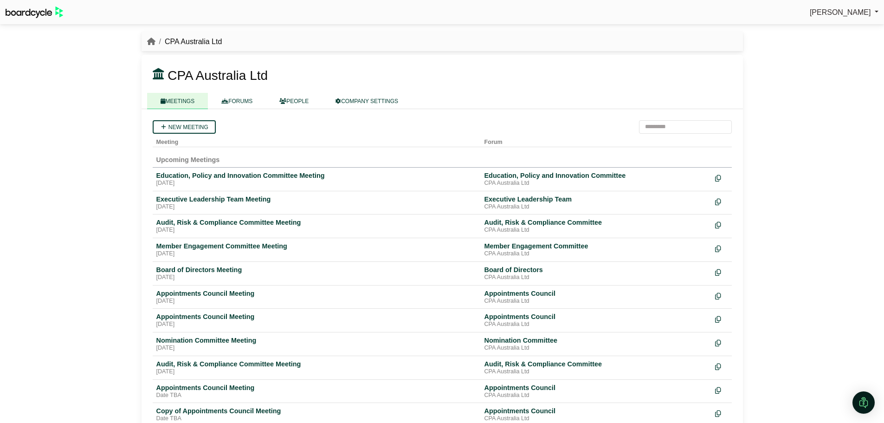  I want to click on nav: breadcrumb, so click(185, 42).